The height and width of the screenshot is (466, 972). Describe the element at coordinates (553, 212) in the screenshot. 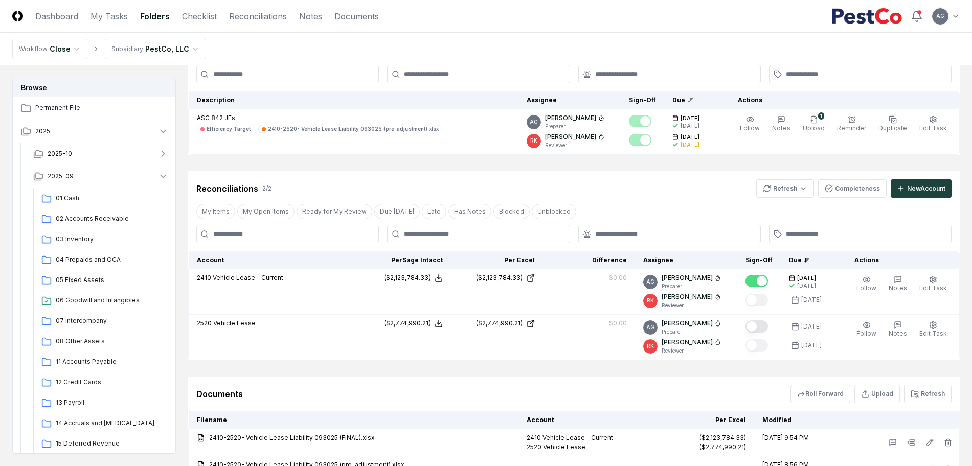

I see `button: Unblocked` at that location.